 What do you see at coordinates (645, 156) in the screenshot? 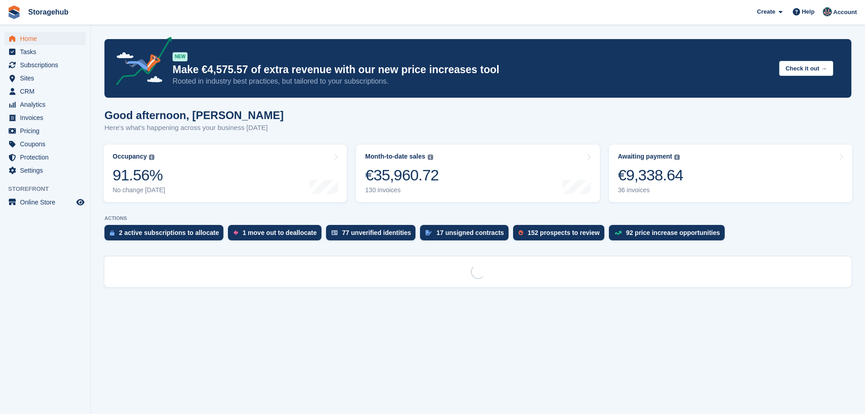
I see `div: Awaiting payment` at bounding box center [645, 156].